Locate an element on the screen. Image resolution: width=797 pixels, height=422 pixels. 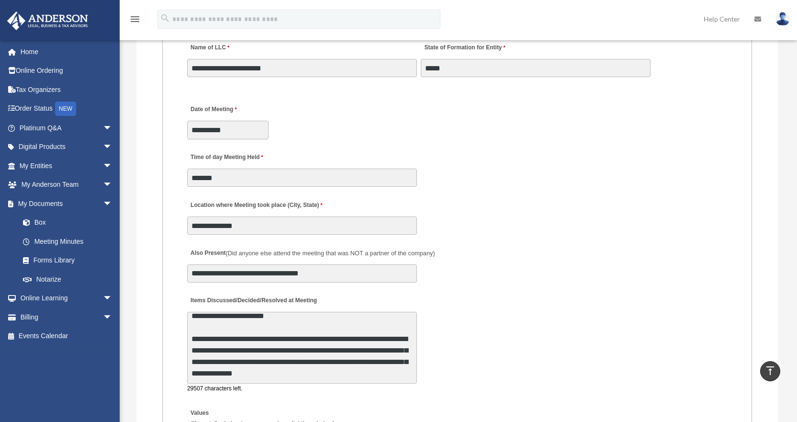
a: Digital Productsarrow_drop_down is located at coordinates (67, 147).